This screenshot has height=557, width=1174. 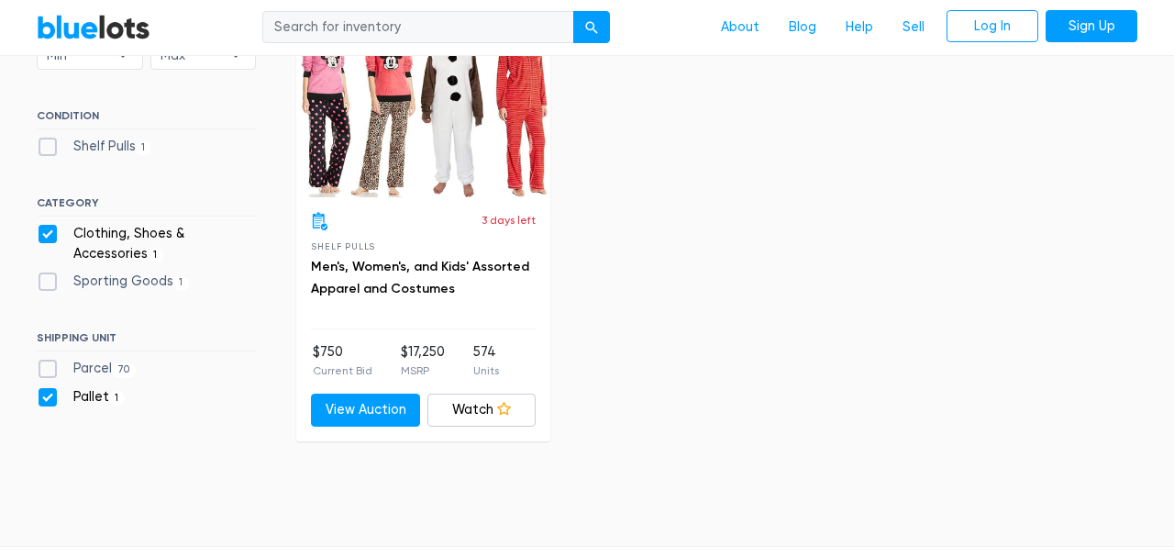 What do you see at coordinates (365, 410) in the screenshot?
I see `a: View Auction` at bounding box center [365, 410].